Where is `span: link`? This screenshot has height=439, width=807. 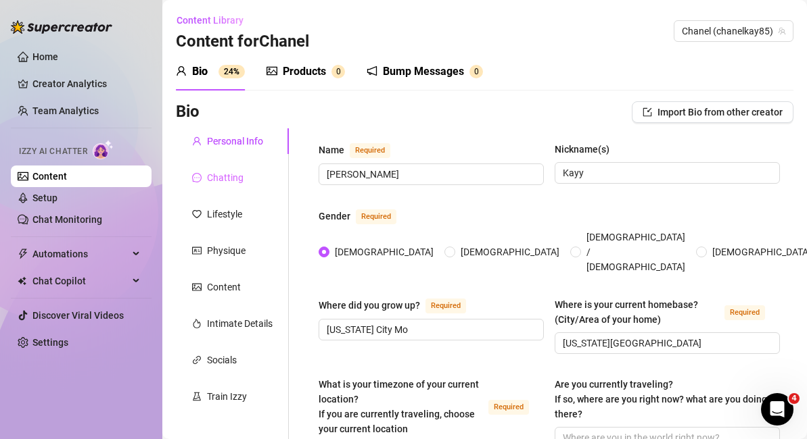 span: link is located at coordinates (197, 360).